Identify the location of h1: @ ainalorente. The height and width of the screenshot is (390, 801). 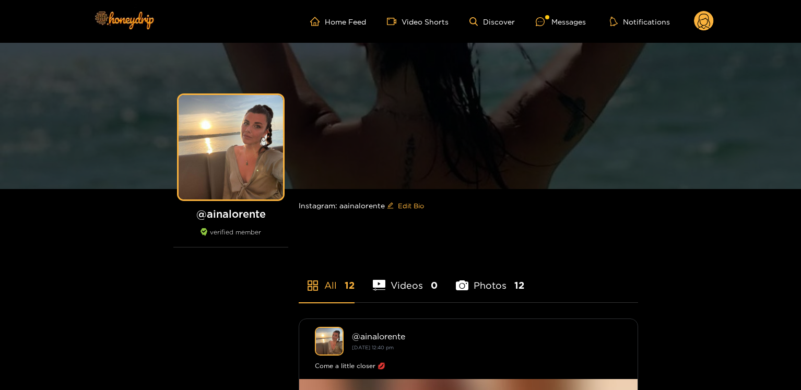
(231, 214).